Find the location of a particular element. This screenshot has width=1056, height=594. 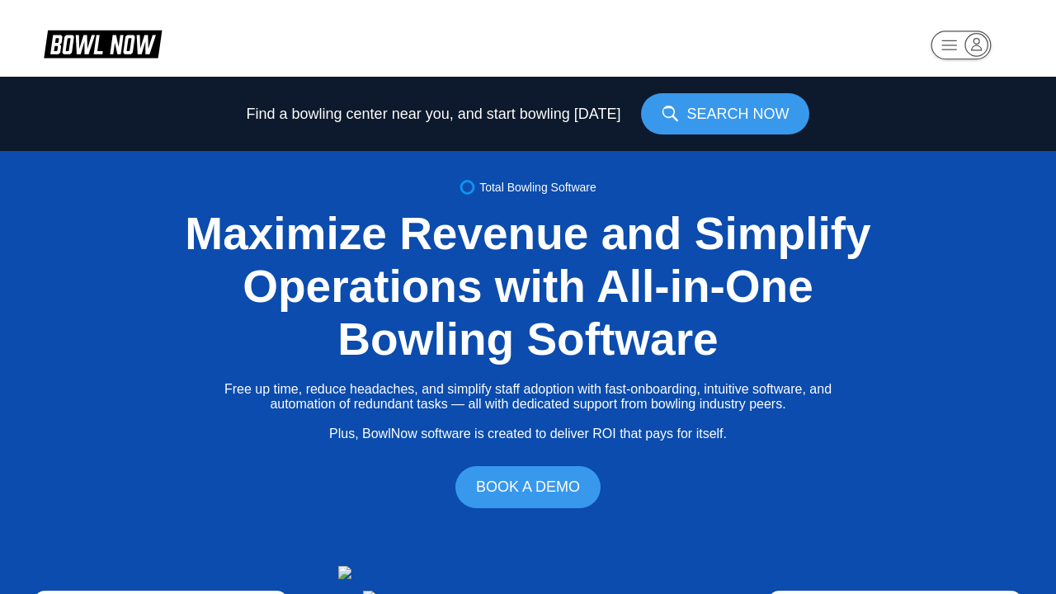

span: Total Bowling Software is located at coordinates (538, 187).